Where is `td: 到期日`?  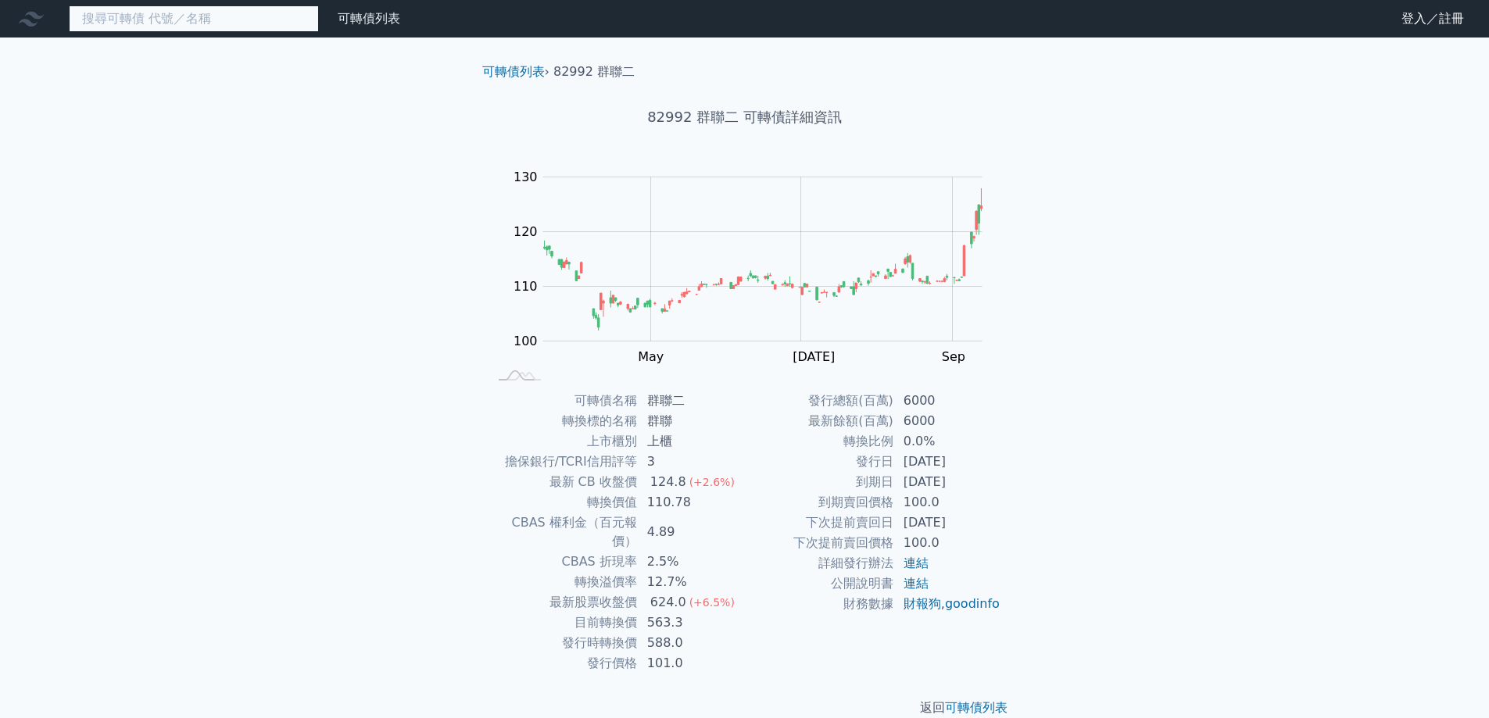
td: 到期日 is located at coordinates (819, 482).